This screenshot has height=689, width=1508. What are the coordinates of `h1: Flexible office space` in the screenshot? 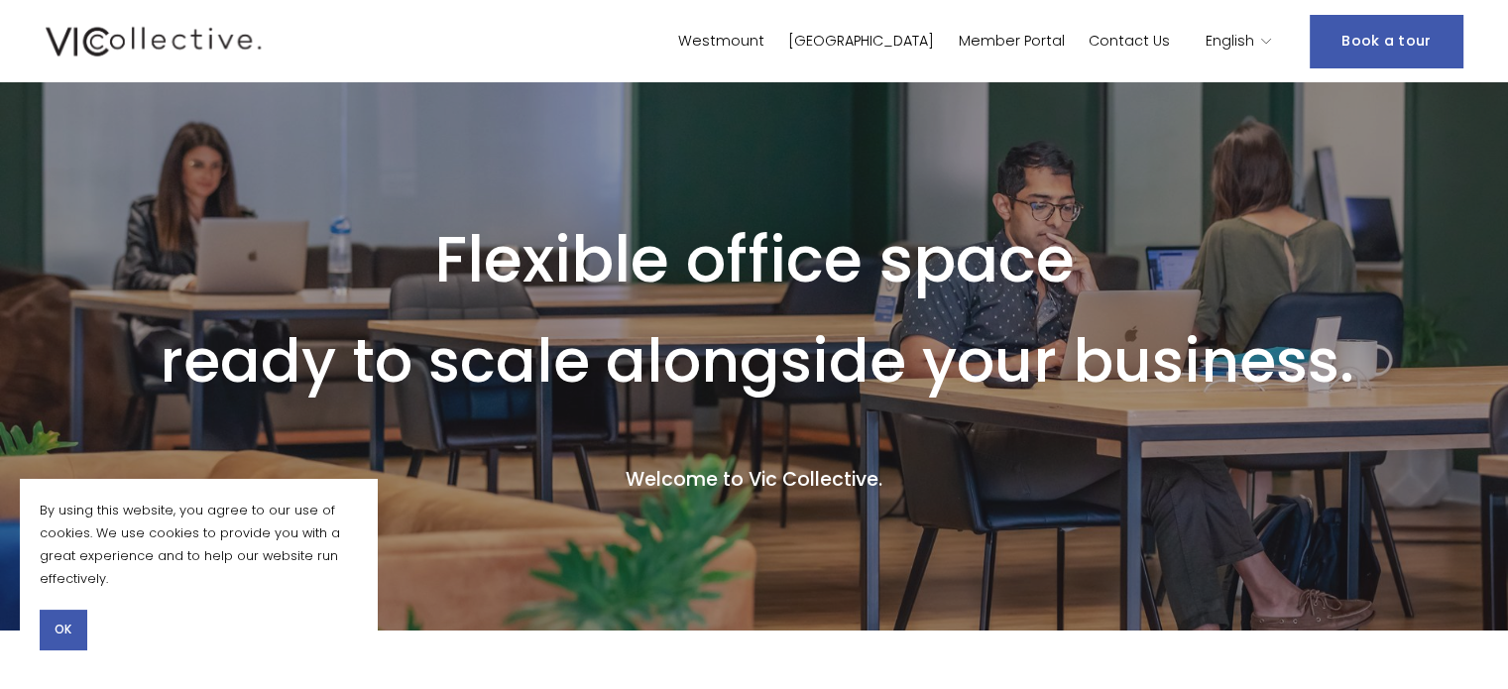 It's located at (754, 260).